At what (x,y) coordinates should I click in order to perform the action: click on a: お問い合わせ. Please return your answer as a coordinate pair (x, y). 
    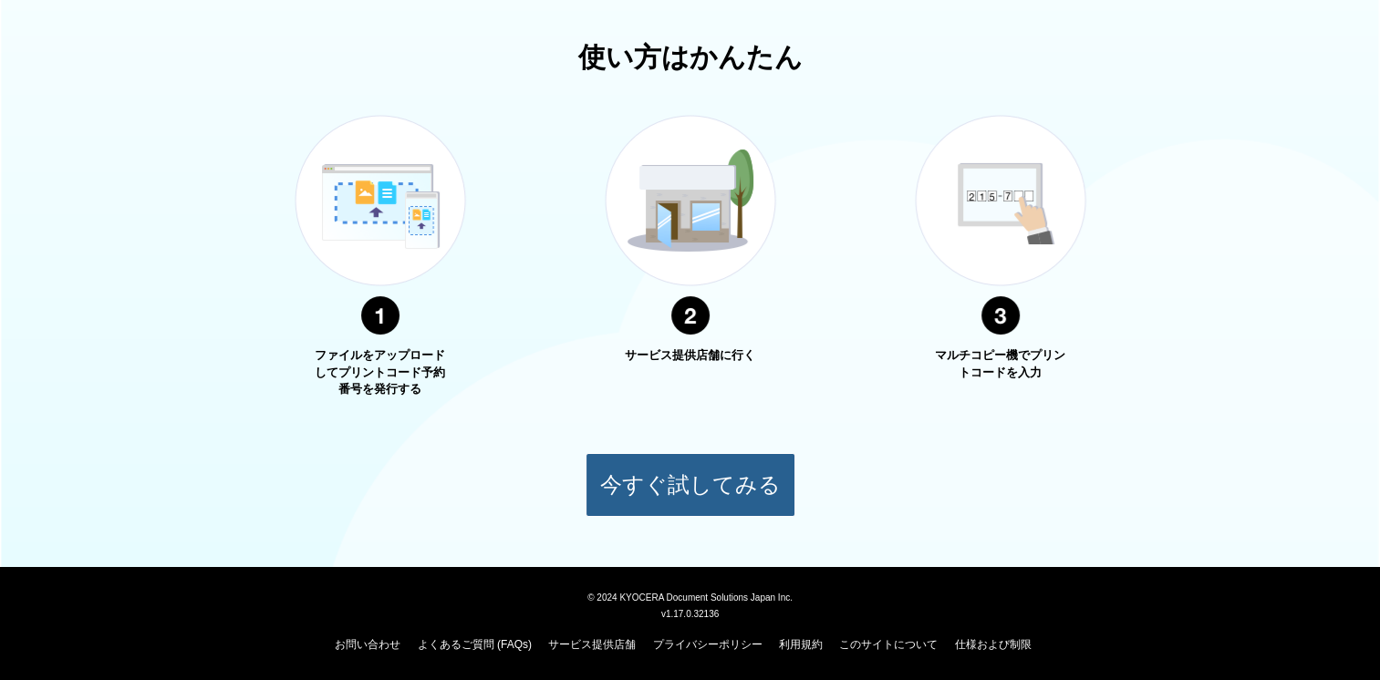
    Looking at the image, I should click on (368, 645).